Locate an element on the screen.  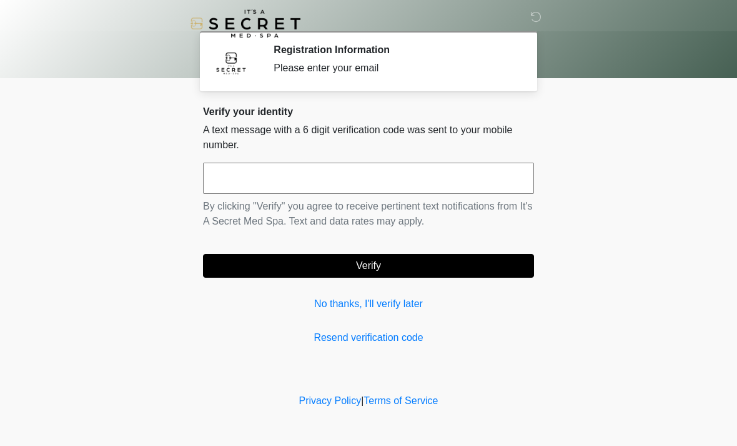
a: No thanks, I'll verify later is located at coordinates (369, 304).